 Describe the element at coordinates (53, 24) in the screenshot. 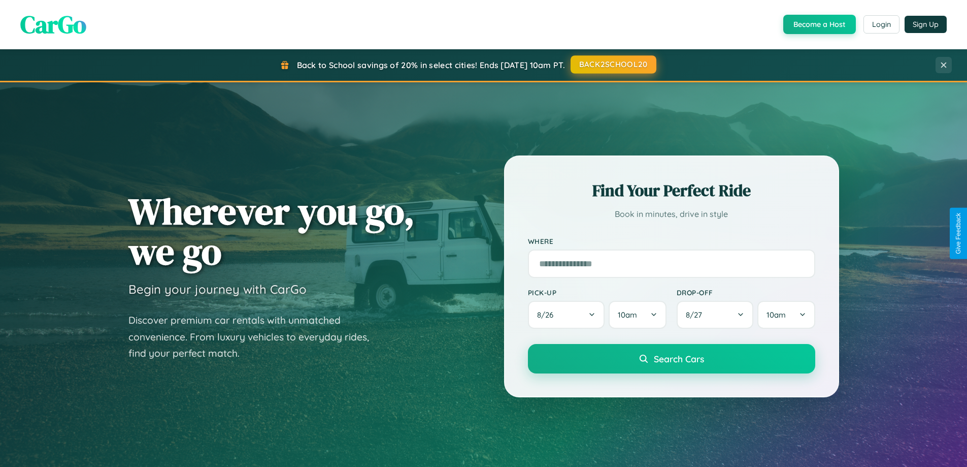

I see `span: CarGo` at that location.